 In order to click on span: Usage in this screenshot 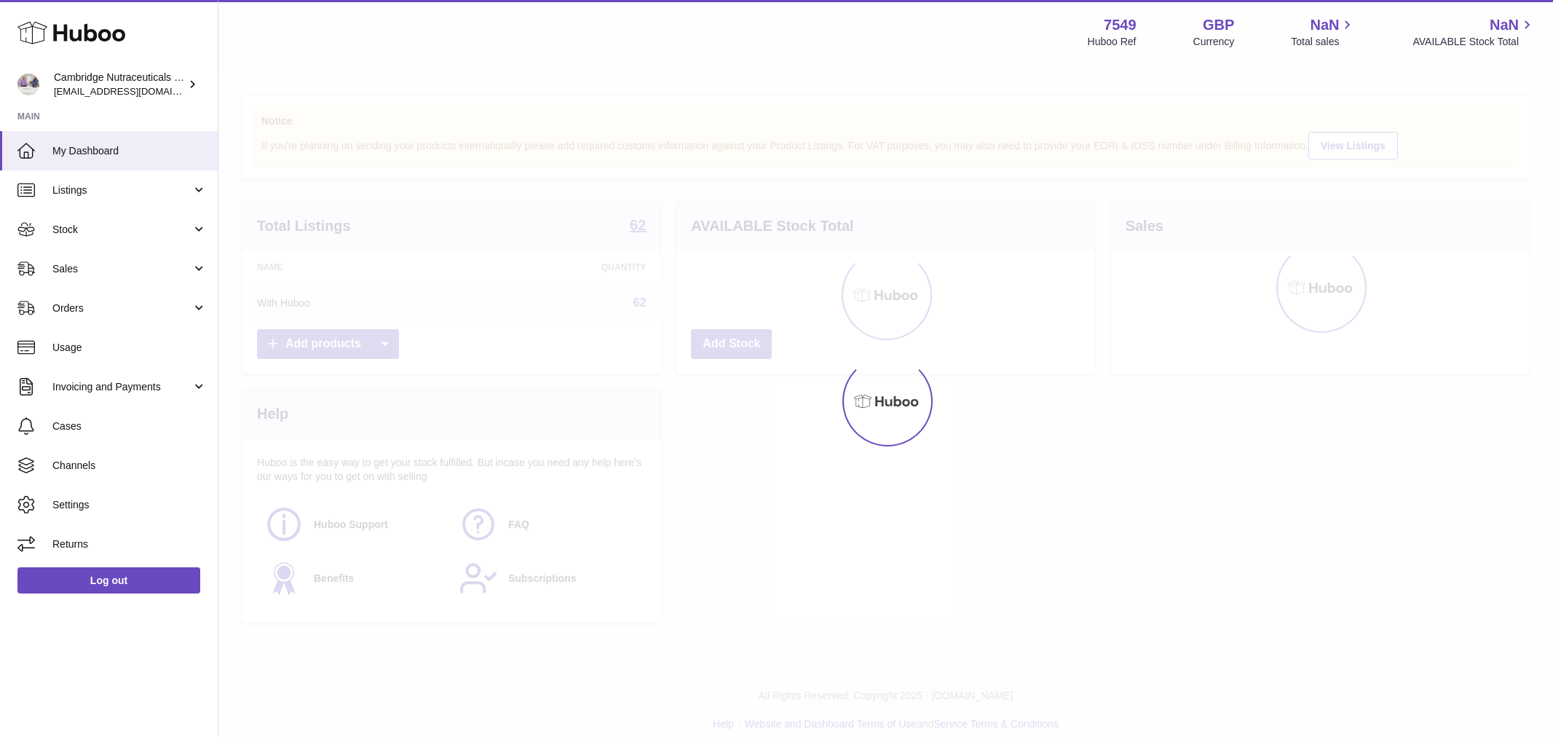, I will do `click(130, 347)`.